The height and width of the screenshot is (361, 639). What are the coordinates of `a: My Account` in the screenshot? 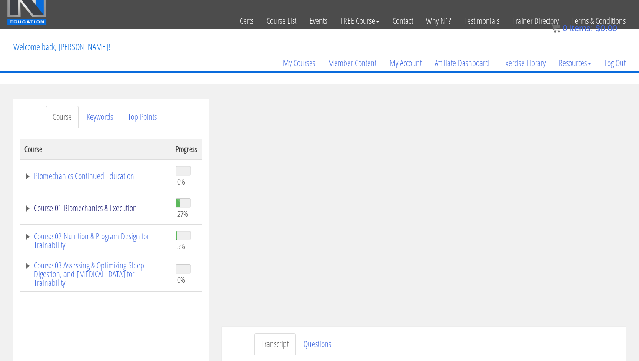 It's located at (405, 63).